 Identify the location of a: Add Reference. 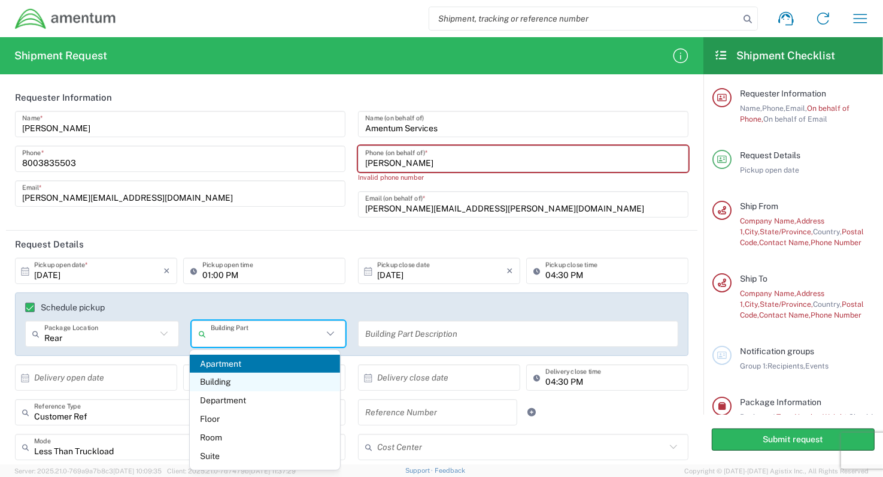
(532, 412).